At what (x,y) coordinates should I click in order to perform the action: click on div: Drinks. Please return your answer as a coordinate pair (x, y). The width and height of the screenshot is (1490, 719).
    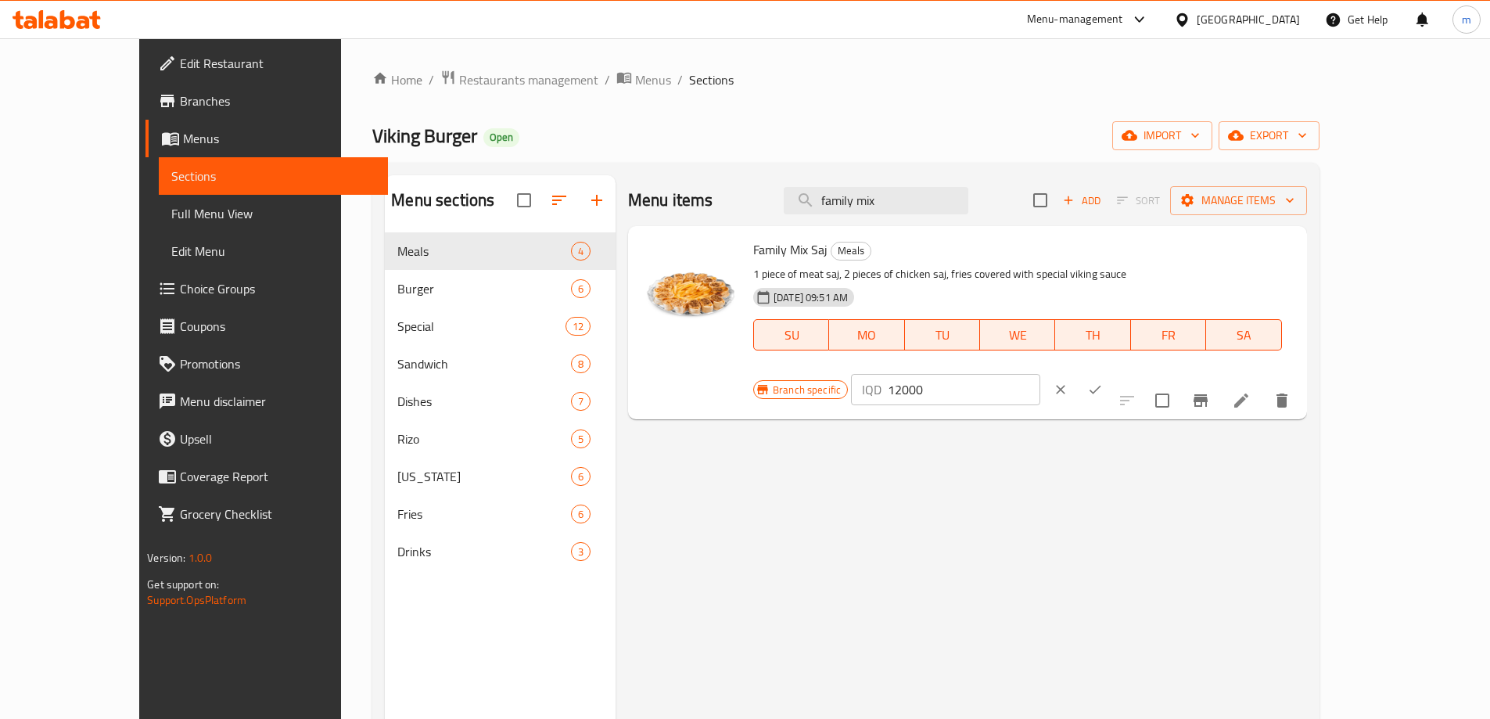
    Looking at the image, I should click on (483, 551).